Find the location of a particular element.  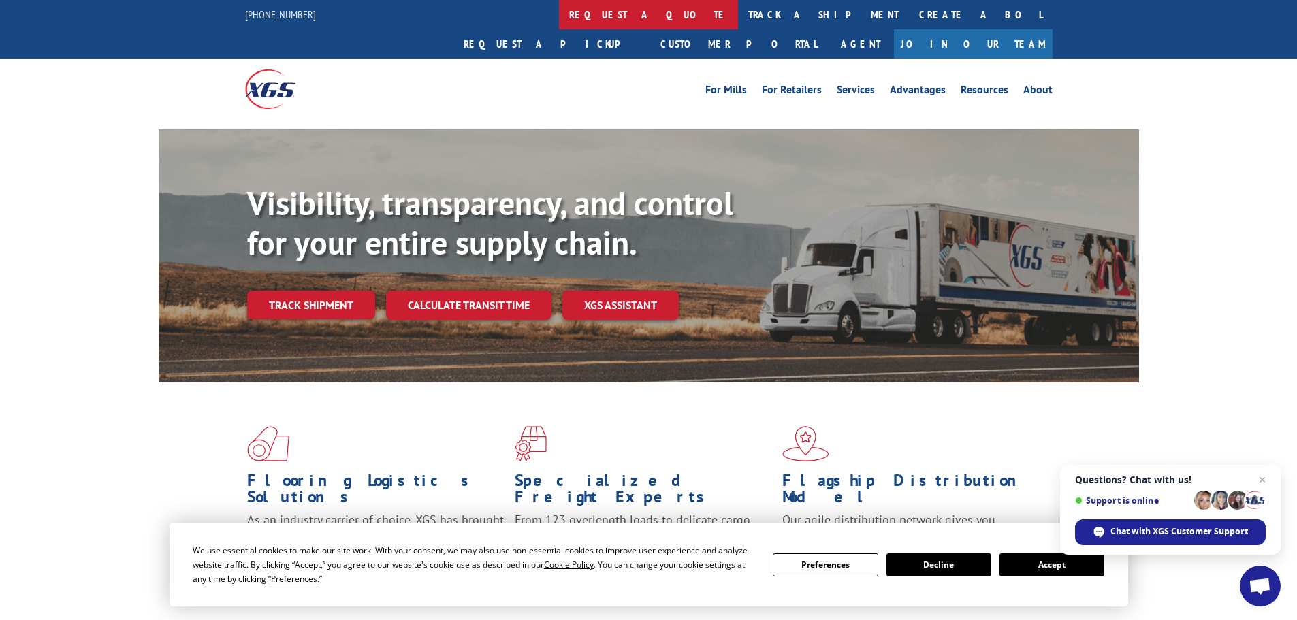

span: As an industry carrier of choice, XGS has brought innovation and dedication to flooring logistics... is located at coordinates (375, 536).